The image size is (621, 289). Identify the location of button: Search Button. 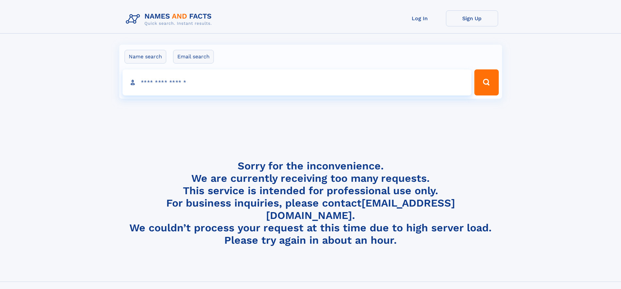
(487, 83).